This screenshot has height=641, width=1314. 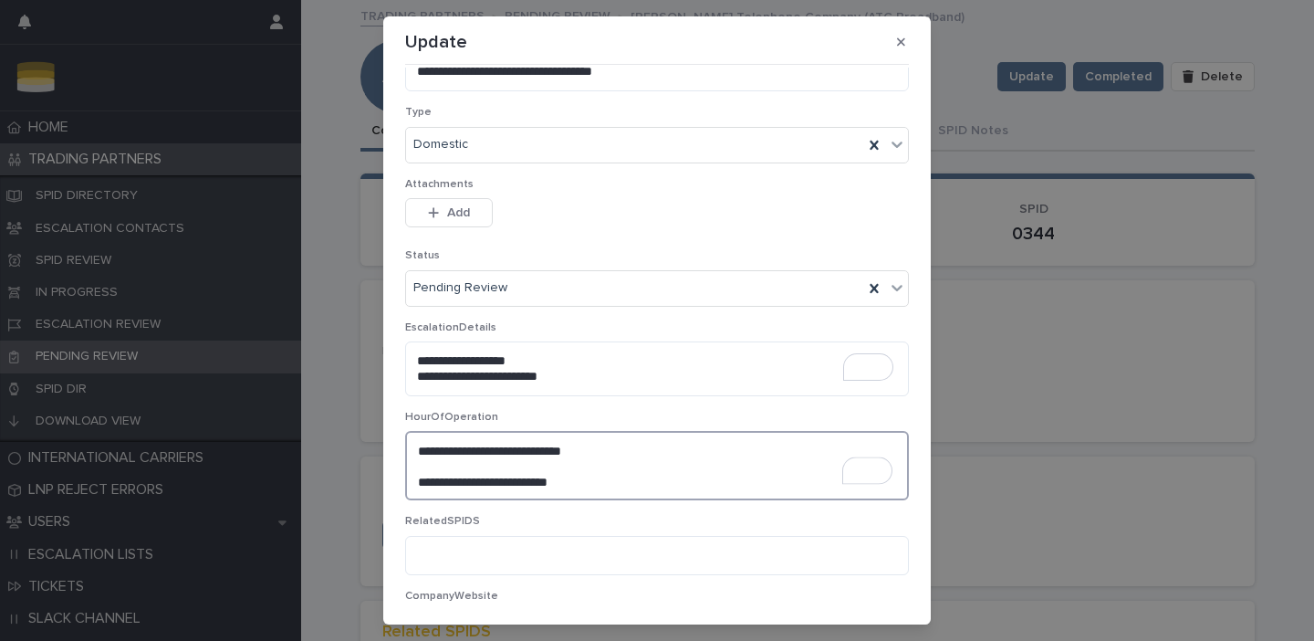 What do you see at coordinates (460, 288) in the screenshot?
I see `span: Pending Review` at bounding box center [460, 288].